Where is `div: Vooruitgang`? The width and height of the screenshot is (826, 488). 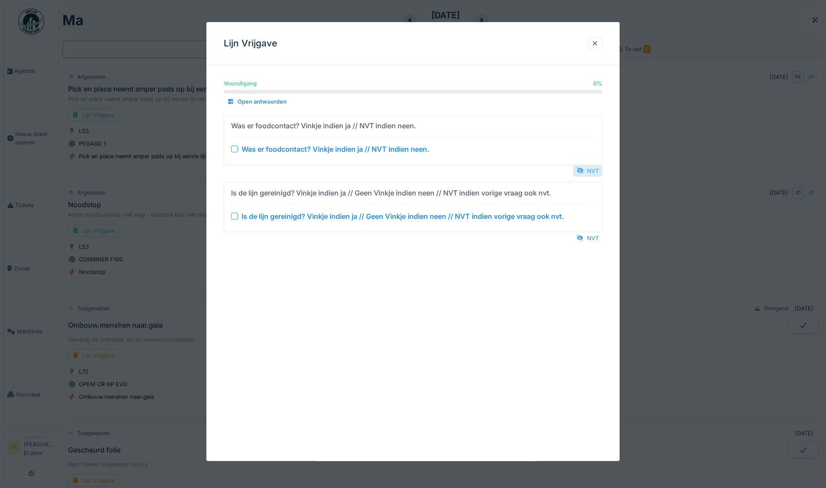
div: Vooruitgang is located at coordinates (240, 83).